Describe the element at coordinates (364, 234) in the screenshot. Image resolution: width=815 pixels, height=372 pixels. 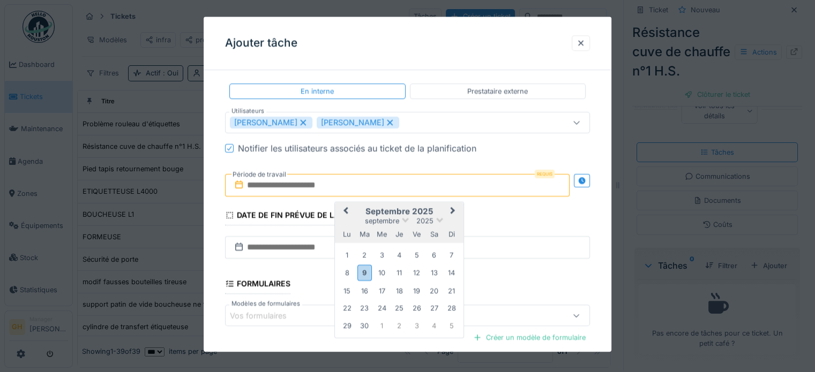
I see `div: mardi` at that location.